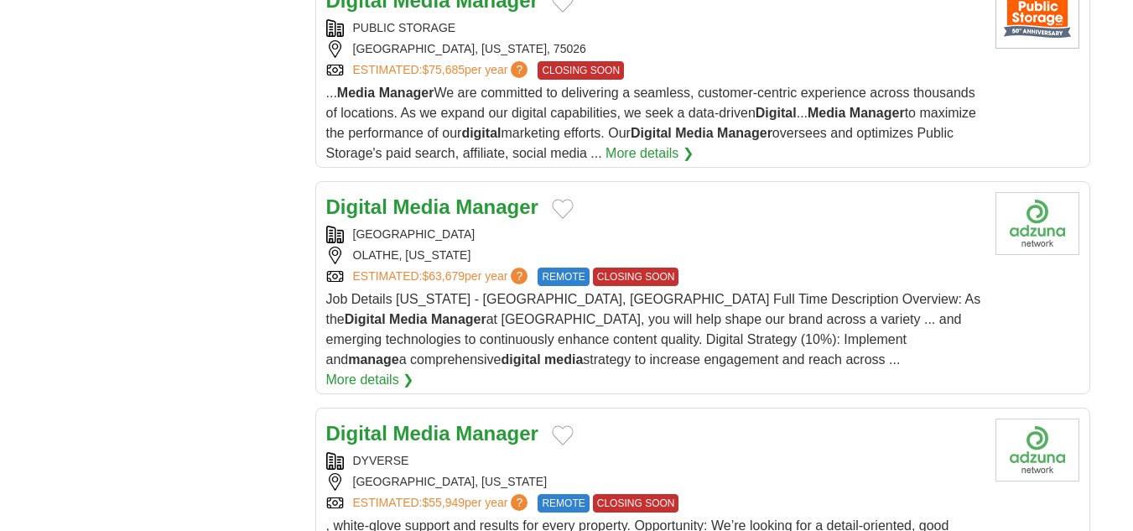 The image size is (1133, 531). I want to click on span: ... We are committed to delivering a seamless, customer-centric experience across thousands of lo..., so click(651, 122).